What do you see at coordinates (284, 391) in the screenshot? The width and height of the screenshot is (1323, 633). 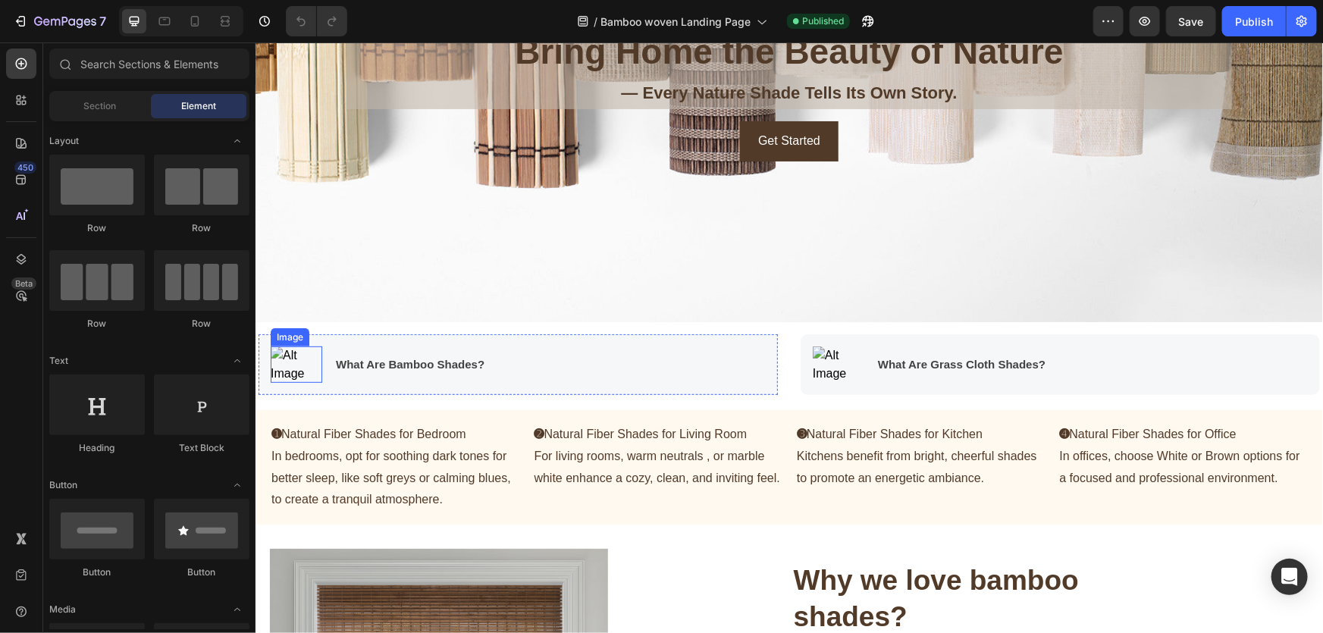 I see `strong: ➋` at bounding box center [284, 391].